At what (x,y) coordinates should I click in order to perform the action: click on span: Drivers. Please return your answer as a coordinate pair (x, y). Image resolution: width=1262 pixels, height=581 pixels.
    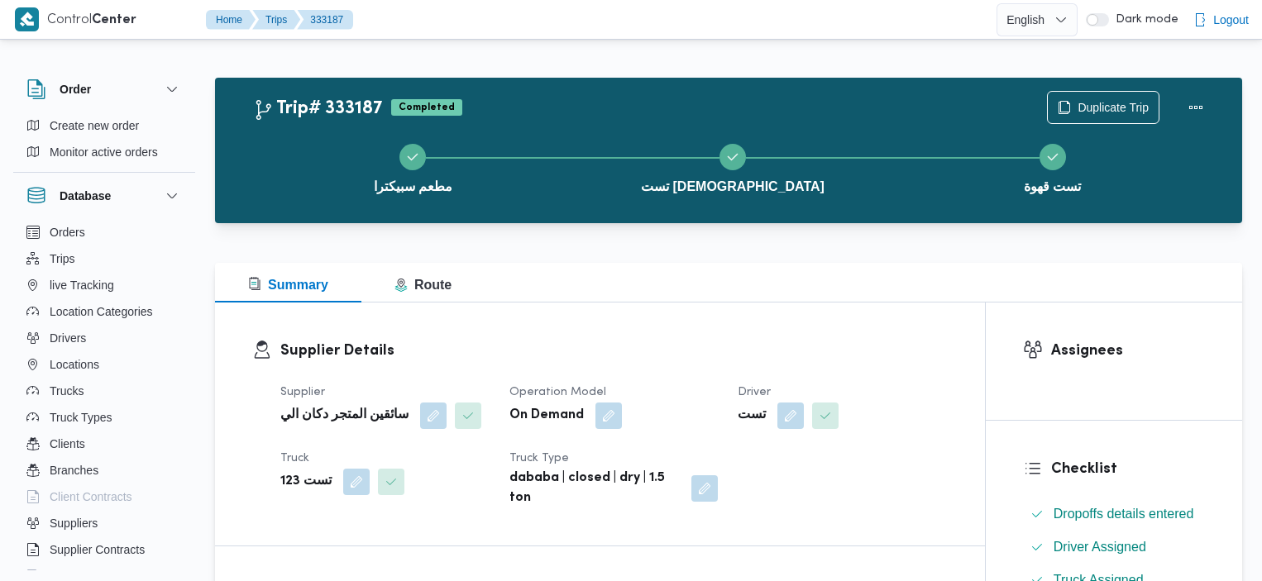
    Looking at the image, I should click on (68, 338).